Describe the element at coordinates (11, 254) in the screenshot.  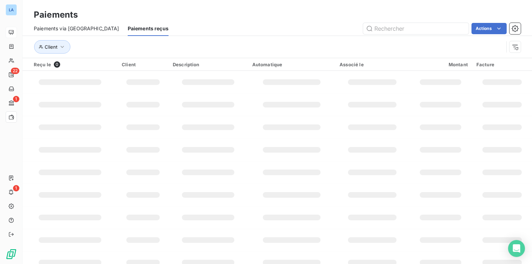
I see `img: Logo LeanPay` at that location.